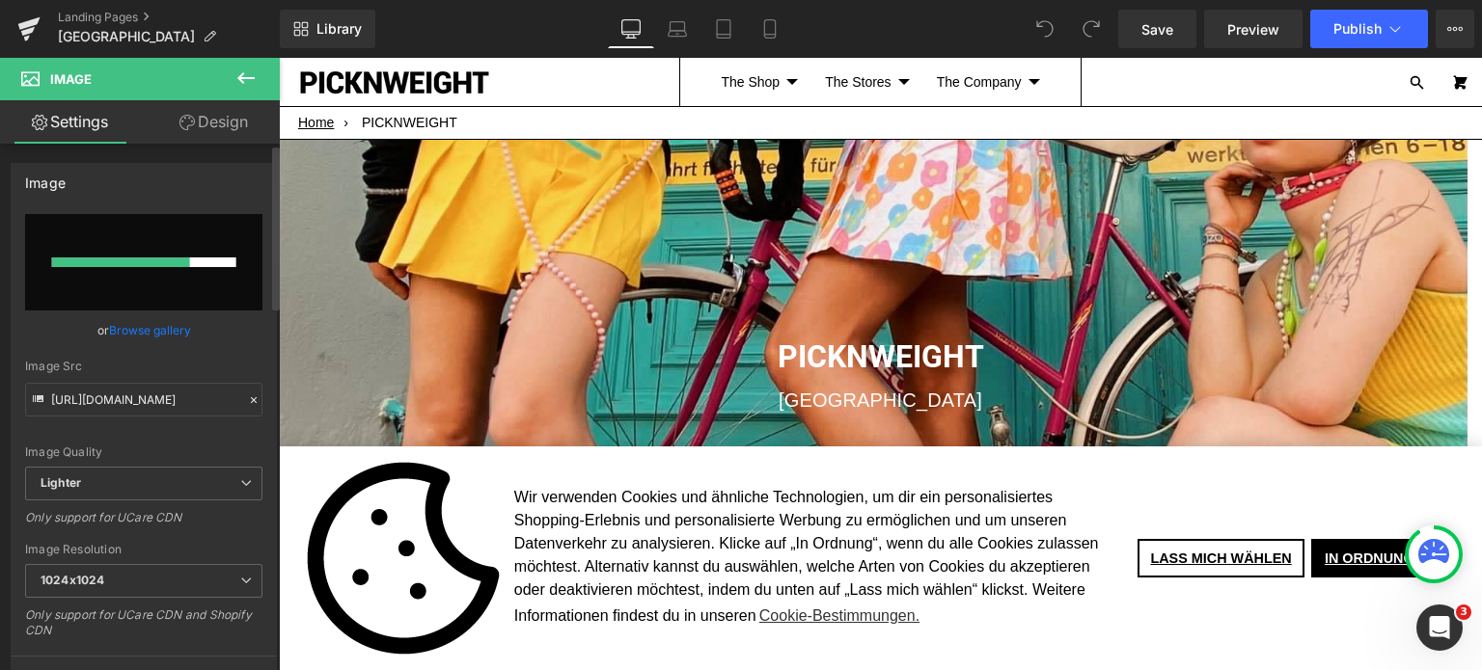  I want to click on button: Redo, so click(1091, 29).